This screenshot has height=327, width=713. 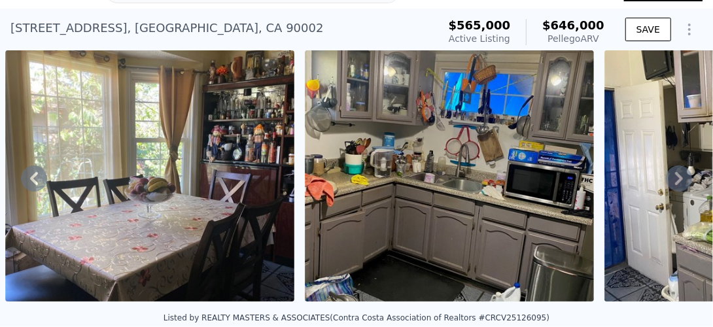 I want to click on button: SAVE, so click(x=649, y=29).